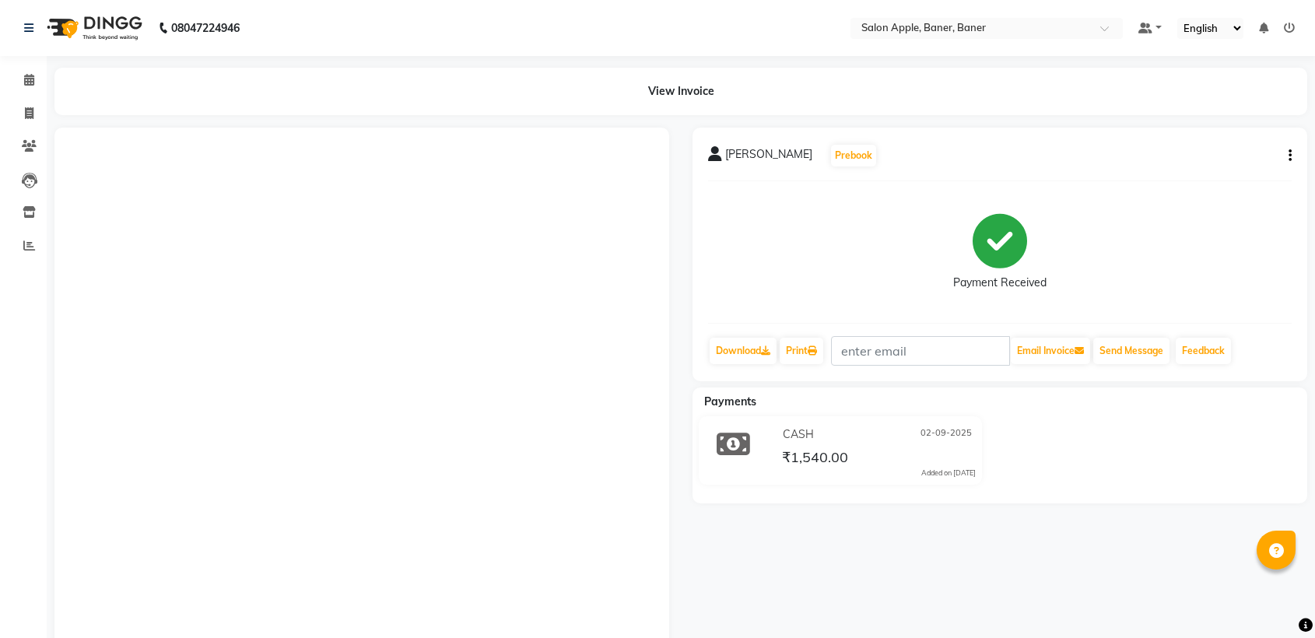 This screenshot has width=1315, height=638. I want to click on span: ₹1,540.00, so click(815, 459).